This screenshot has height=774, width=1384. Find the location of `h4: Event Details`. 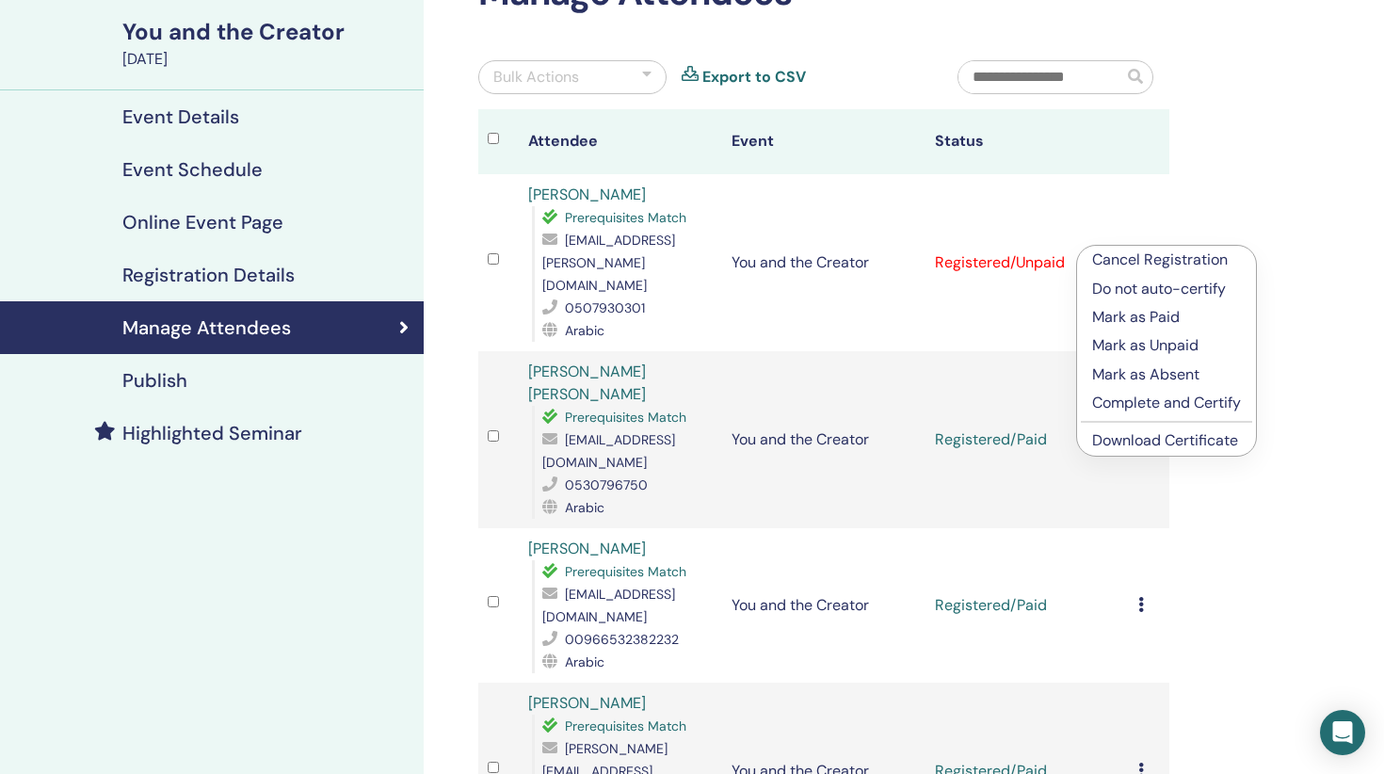

h4: Event Details is located at coordinates (181, 117).